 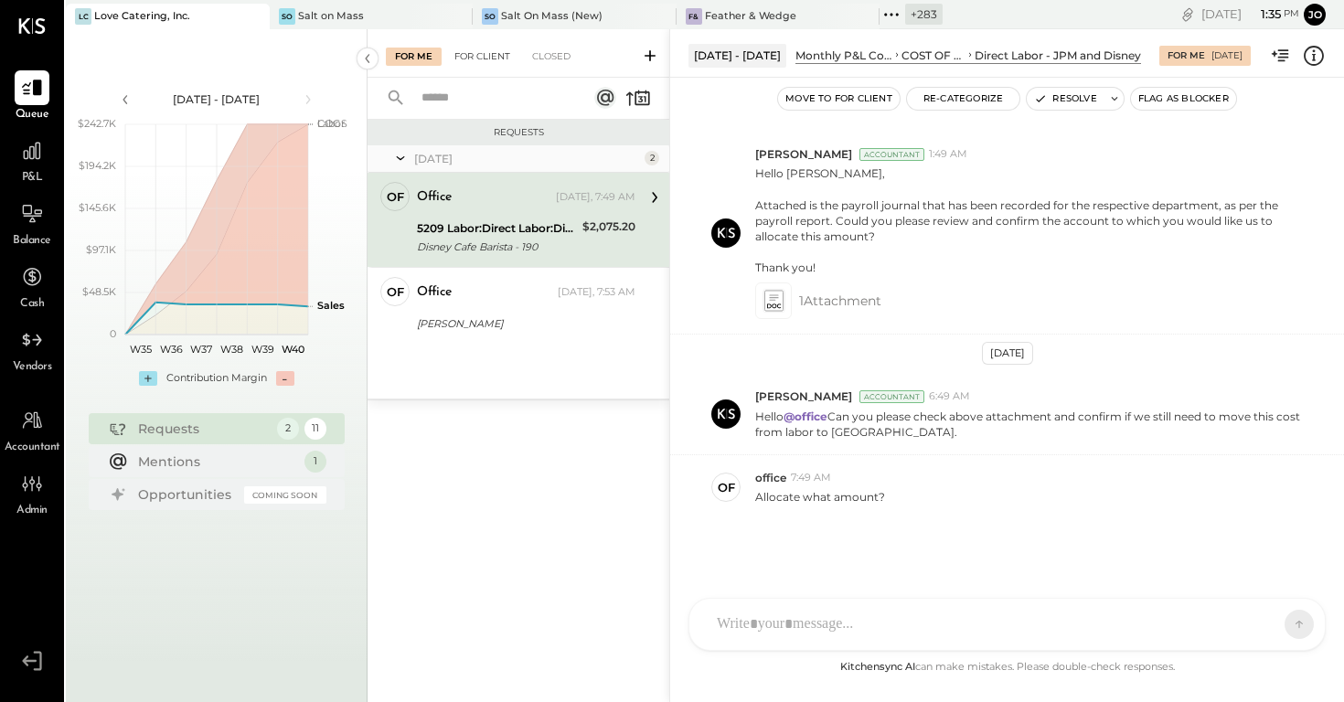 I want to click on div: Contribution Margin, so click(x=217, y=378).